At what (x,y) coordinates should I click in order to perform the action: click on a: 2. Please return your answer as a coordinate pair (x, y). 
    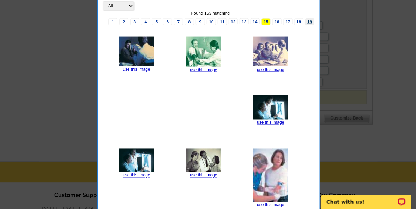
    Looking at the image, I should click on (124, 22).